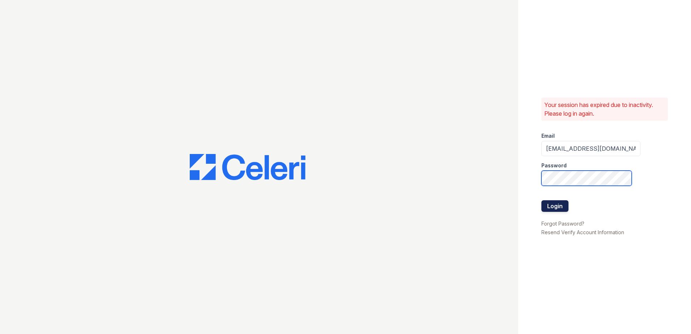 The width and height of the screenshot is (691, 334). I want to click on a: Forgot Password?, so click(562, 223).